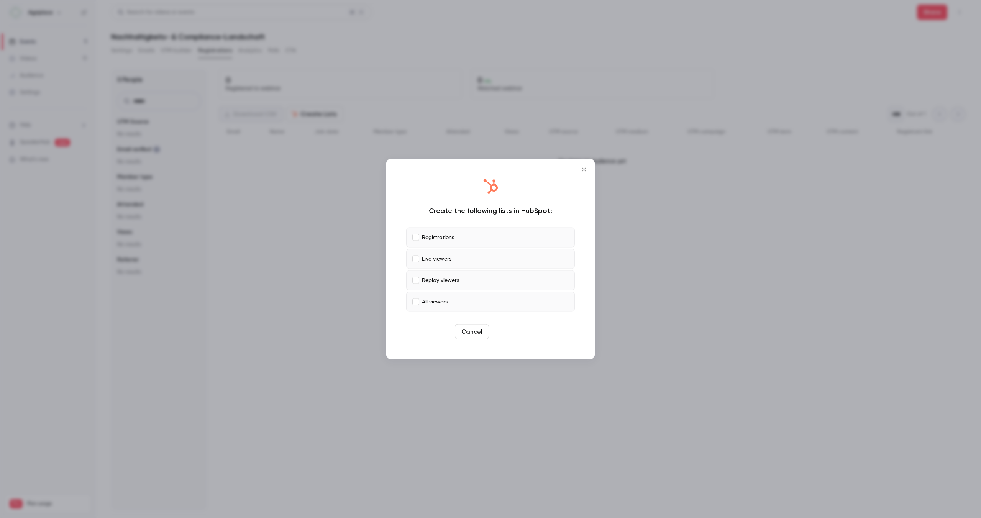 This screenshot has width=981, height=518. What do you see at coordinates (472, 332) in the screenshot?
I see `button: Cancel` at bounding box center [472, 332].